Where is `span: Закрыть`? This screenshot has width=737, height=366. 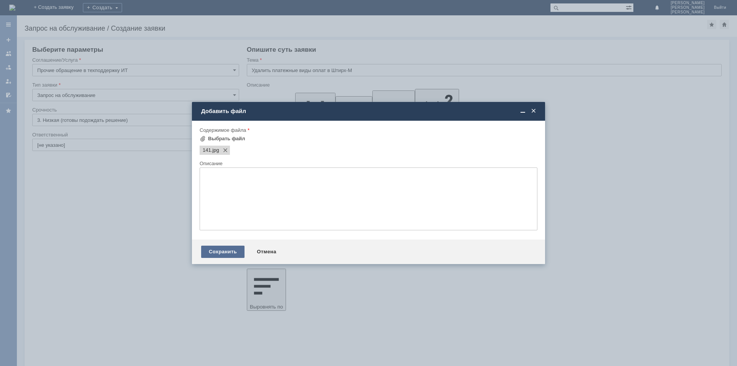
span: Закрыть is located at coordinates (533, 111).